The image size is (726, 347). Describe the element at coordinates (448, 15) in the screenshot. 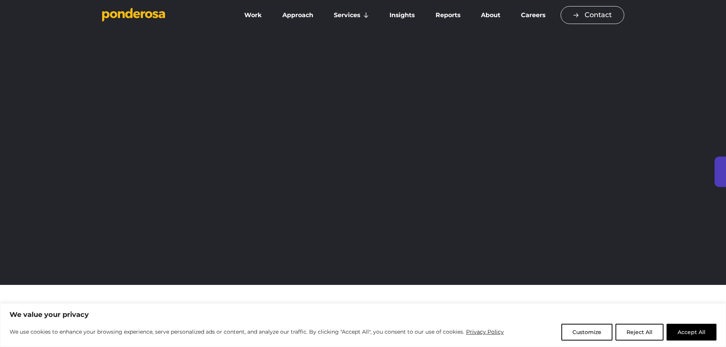

I see `a: Reports` at that location.